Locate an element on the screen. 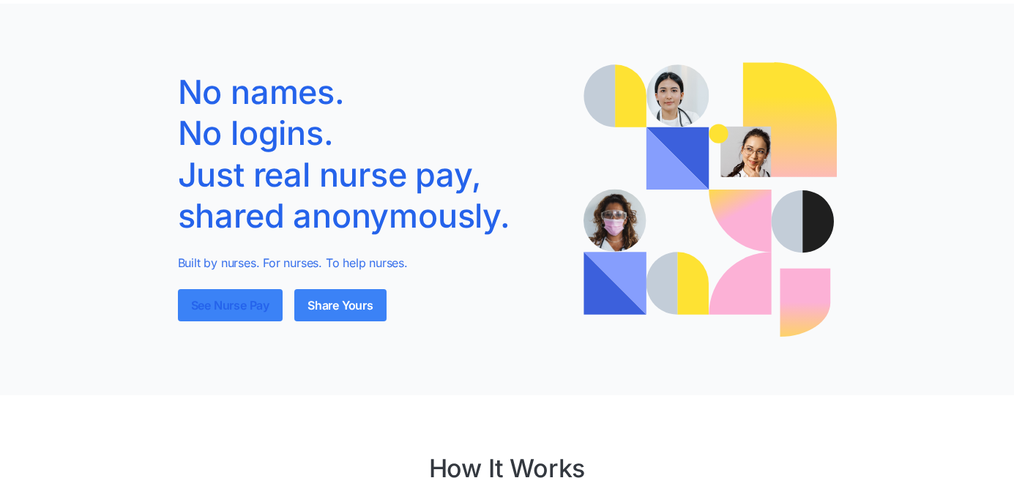 The image size is (1014, 497). a: Share Yours is located at coordinates (340, 305).